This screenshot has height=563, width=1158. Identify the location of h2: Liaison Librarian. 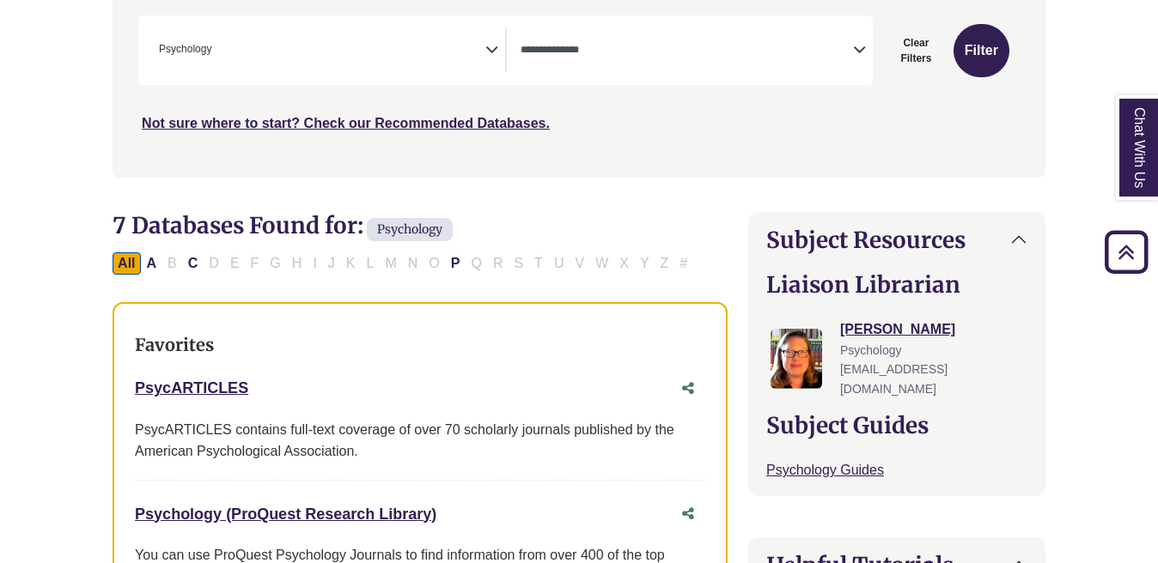
(897, 284).